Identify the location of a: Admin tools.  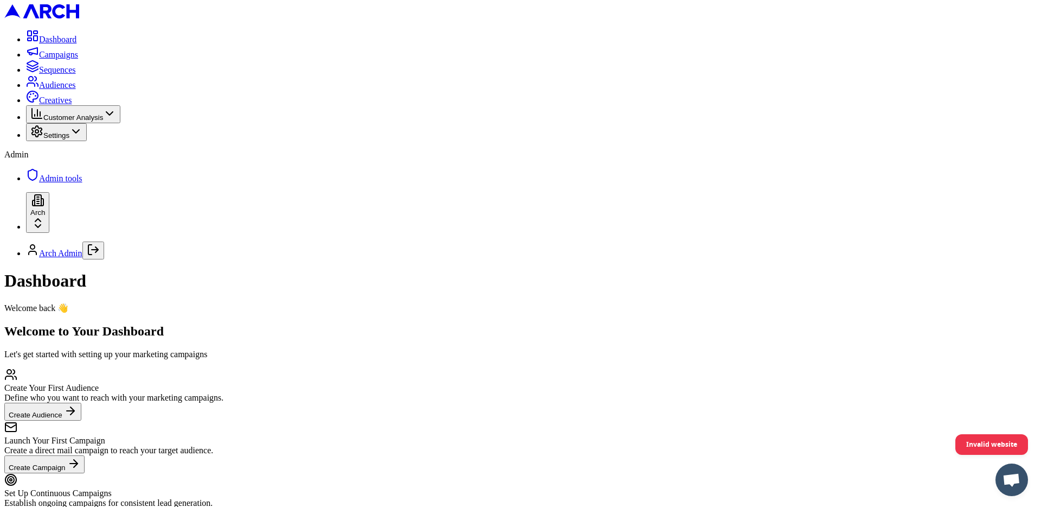
(54, 178).